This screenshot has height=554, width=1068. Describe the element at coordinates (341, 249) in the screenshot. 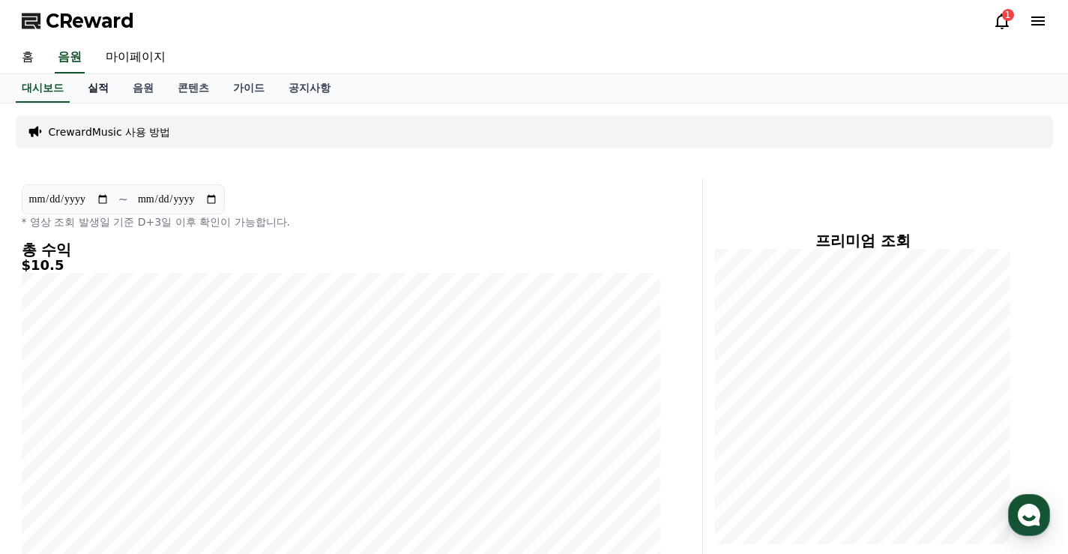

I see `h4: 총 수익` at that location.